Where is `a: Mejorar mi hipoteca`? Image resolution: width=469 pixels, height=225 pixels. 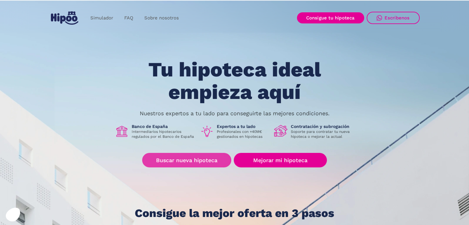 a: Mejorar mi hipoteca is located at coordinates (280, 160).